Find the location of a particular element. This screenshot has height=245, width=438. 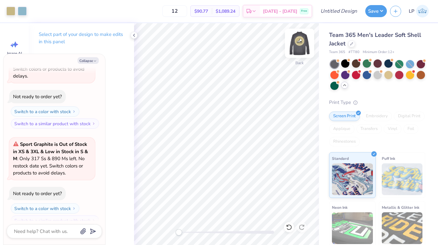

img: Standard is located at coordinates (352, 179).